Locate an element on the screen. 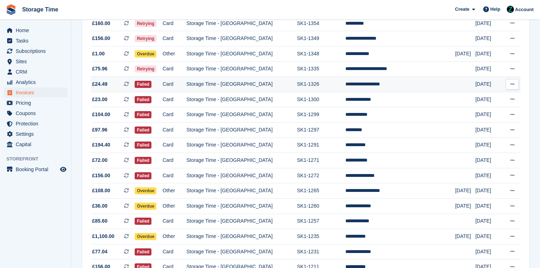 Image resolution: width=540 pixels, height=268 pixels. span: Invoices is located at coordinates (37, 93).